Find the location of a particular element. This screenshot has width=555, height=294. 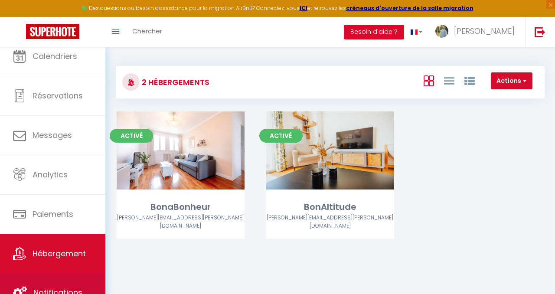

span: Calendriers is located at coordinates (55, 56).